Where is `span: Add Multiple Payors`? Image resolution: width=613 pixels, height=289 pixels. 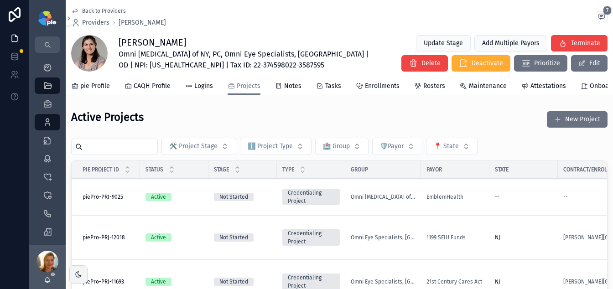
span: Add Multiple Payors is located at coordinates (511, 43).